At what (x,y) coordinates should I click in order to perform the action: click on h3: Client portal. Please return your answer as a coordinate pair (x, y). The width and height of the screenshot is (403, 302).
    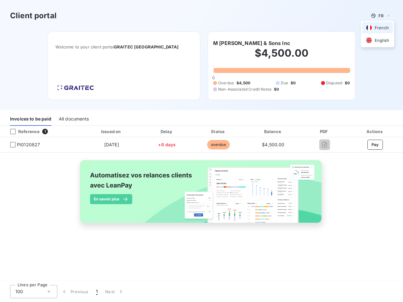
    Looking at the image, I should click on (33, 16).